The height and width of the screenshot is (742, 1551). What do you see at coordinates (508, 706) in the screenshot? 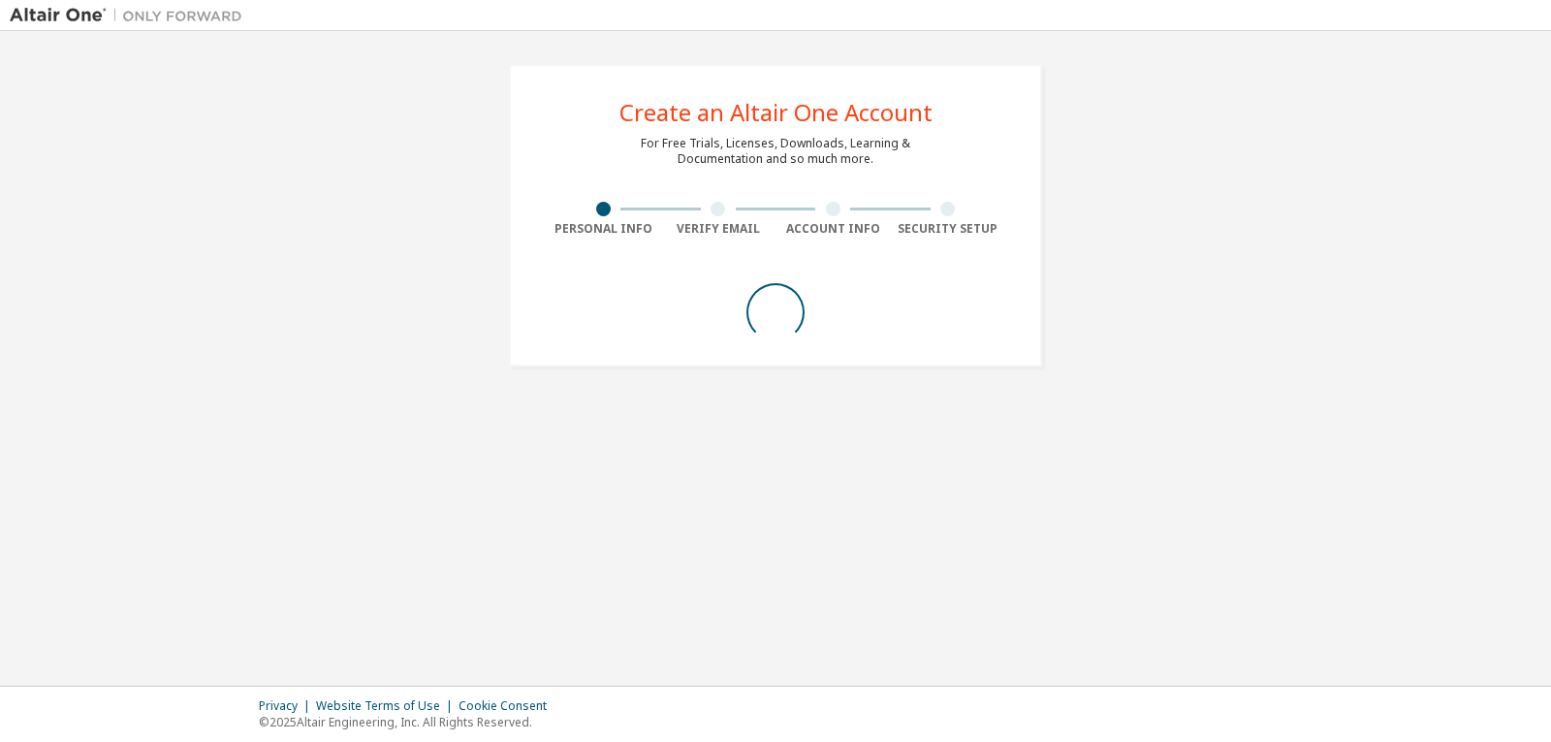
I see `div: Cookie Consent` at bounding box center [508, 706].